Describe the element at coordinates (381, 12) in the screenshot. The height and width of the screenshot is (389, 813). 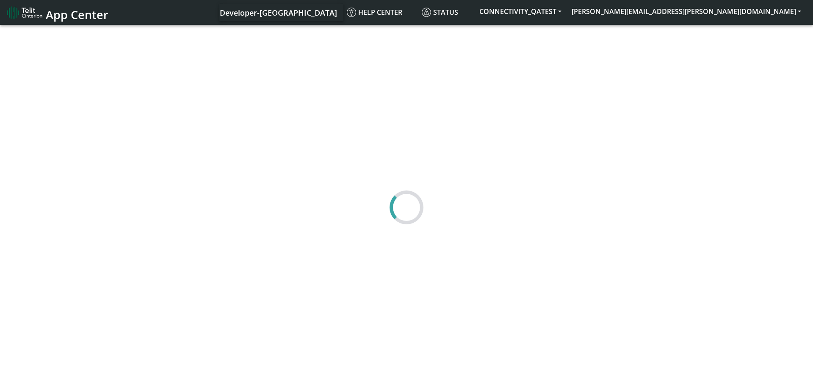
I see `a: Help center` at that location.